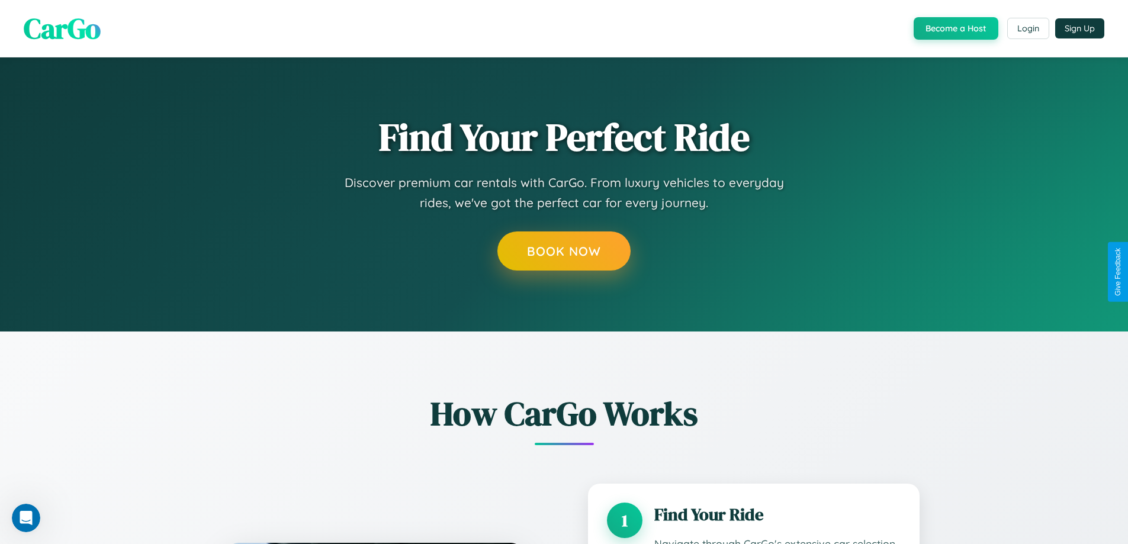  I want to click on div: Give Feedback, so click(1118, 272).